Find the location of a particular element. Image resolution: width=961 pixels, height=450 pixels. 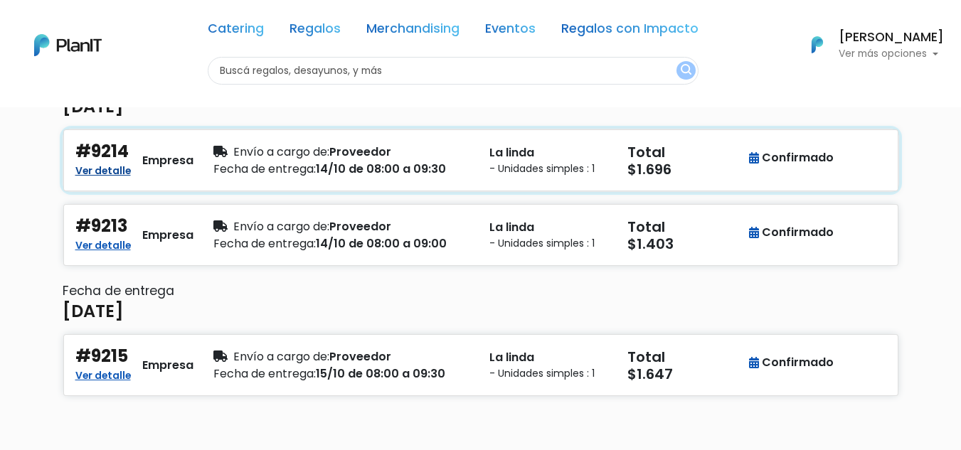

button: #9213 Ver detalle Empresa Envío a cargo de:Proveedor Fecha de entrega:14/10 de 08:00 a 09:00 La l... is located at coordinates (481, 235).